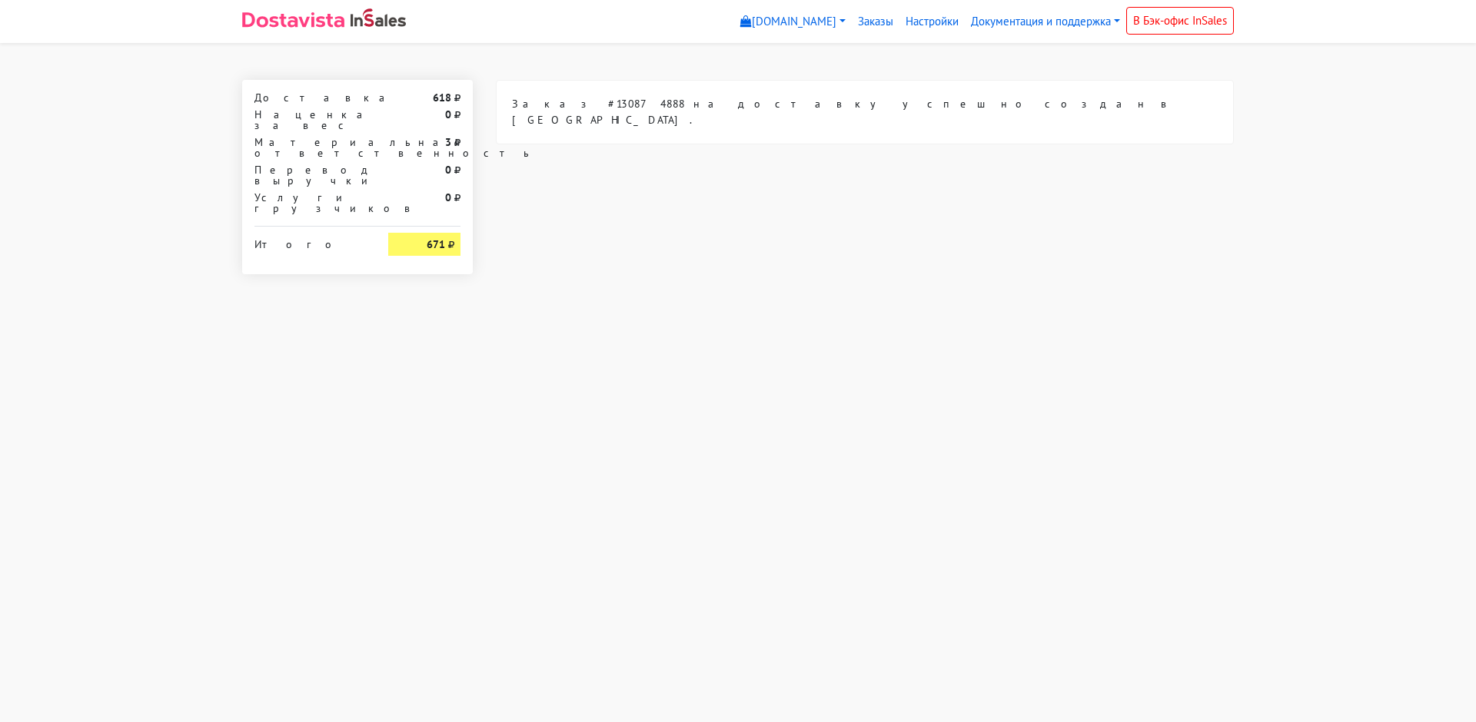 The width and height of the screenshot is (1476, 722). I want to click on strong: 3, so click(448, 142).